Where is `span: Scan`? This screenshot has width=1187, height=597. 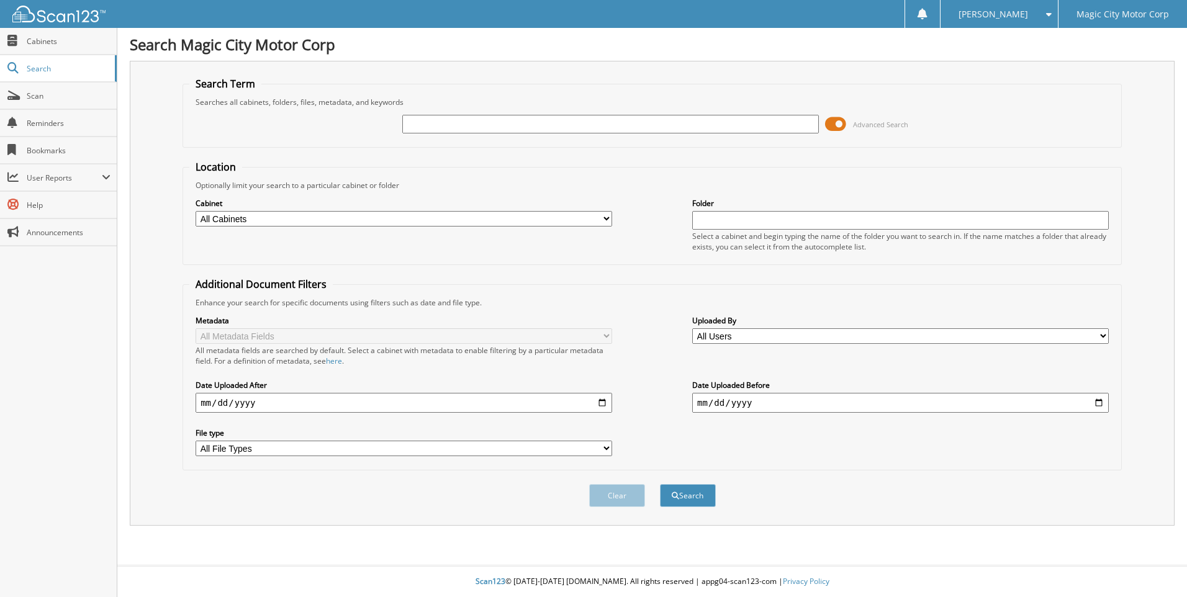 span: Scan is located at coordinates (68, 96).